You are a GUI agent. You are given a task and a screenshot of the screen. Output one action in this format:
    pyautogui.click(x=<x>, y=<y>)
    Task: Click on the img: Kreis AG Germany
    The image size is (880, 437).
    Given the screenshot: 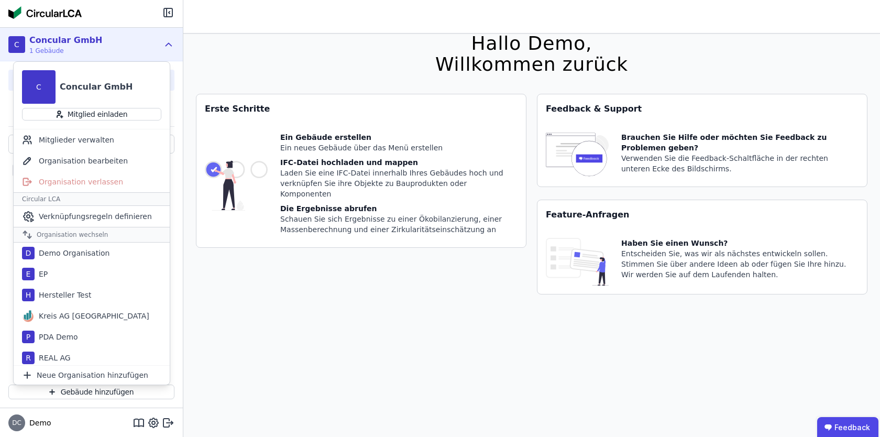 What is the action you would take?
    pyautogui.click(x=28, y=316)
    